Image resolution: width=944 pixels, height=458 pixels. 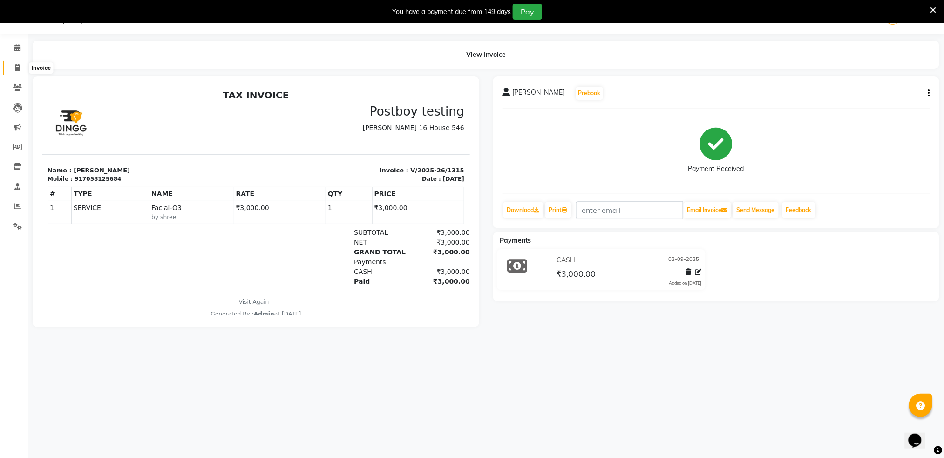 What do you see at coordinates (68, 127) in the screenshot?
I see `td: SERVICE` at bounding box center [68, 127].